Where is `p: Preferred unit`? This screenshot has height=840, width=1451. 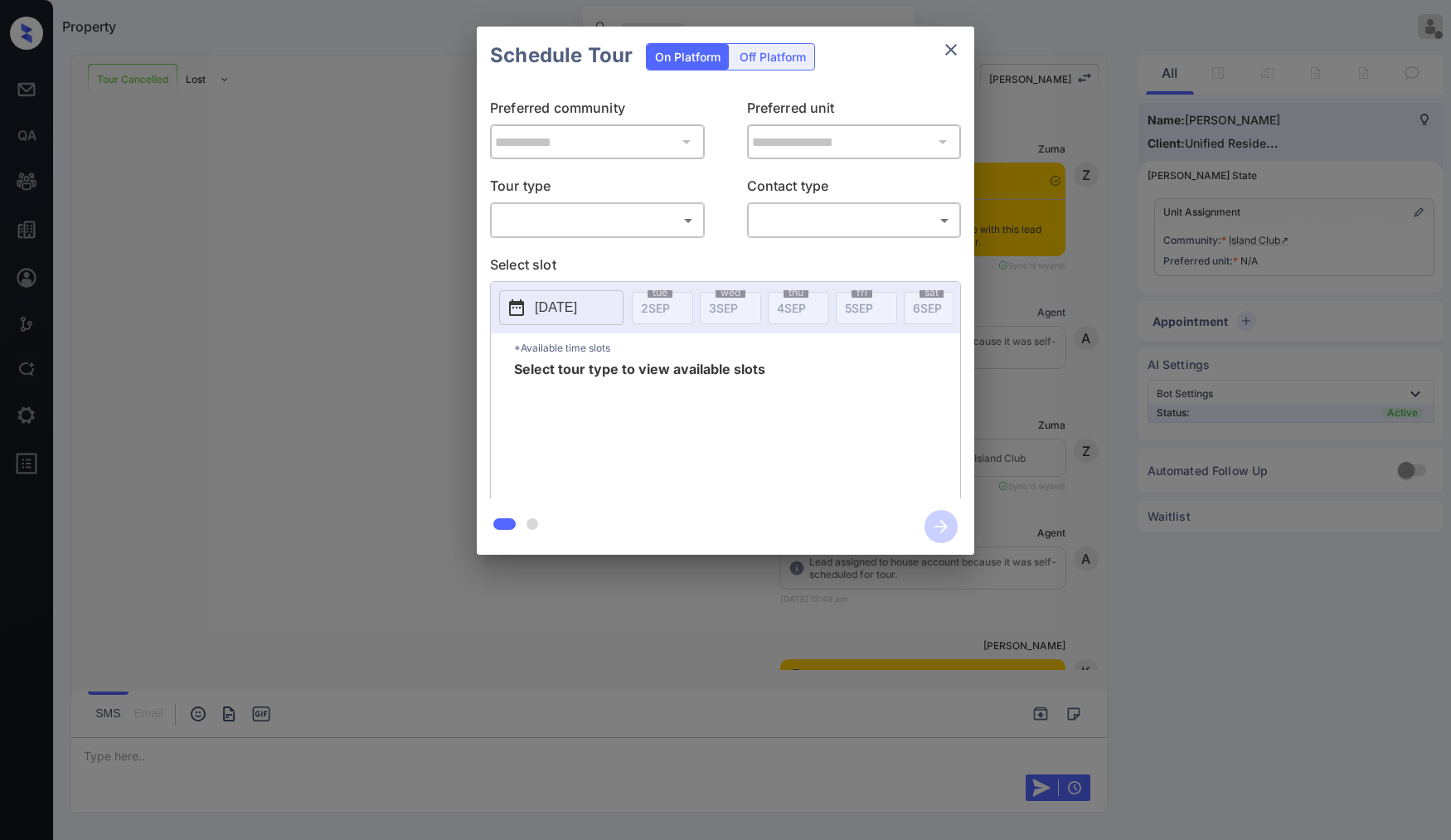
p: Preferred unit is located at coordinates (854, 111).